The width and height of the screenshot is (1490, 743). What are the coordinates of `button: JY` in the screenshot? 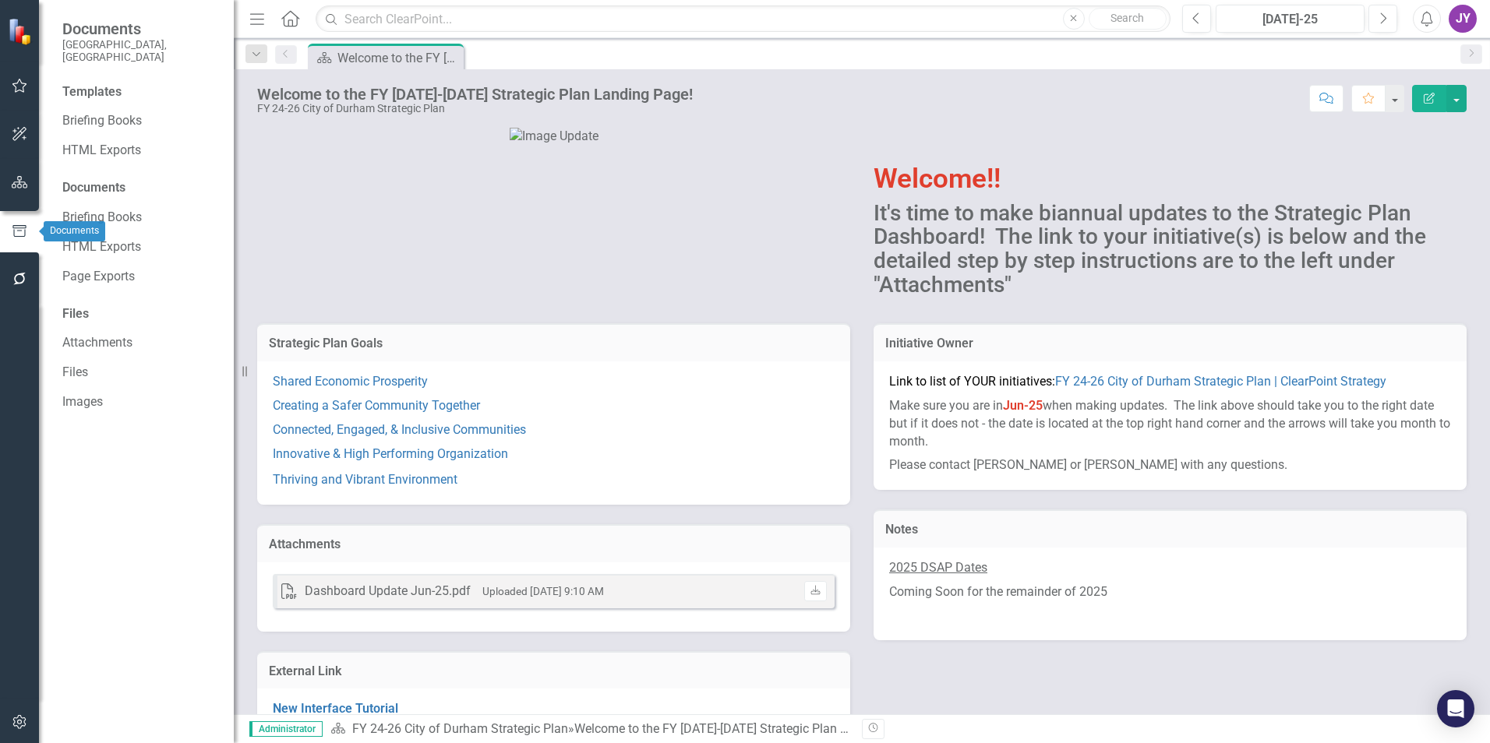 It's located at (1462, 19).